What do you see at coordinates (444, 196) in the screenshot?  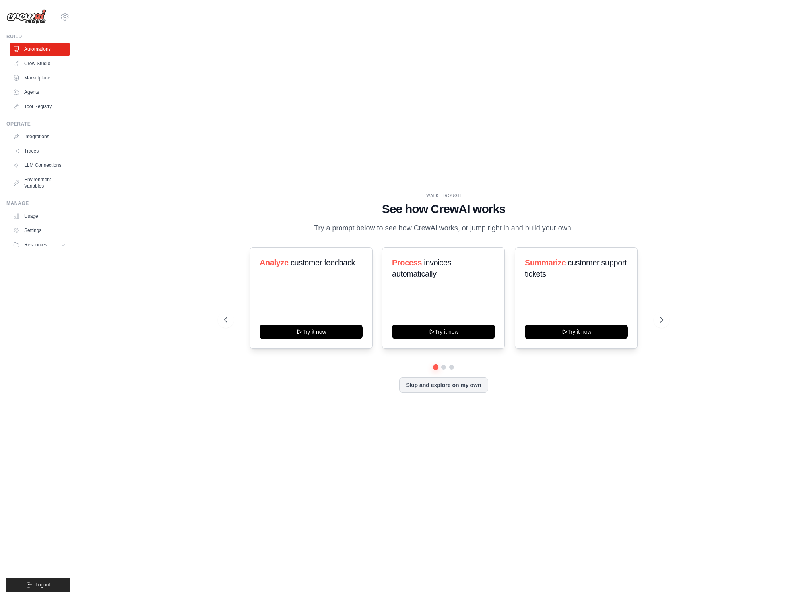 I see `div: WALKTHROUGH` at bounding box center [444, 196].